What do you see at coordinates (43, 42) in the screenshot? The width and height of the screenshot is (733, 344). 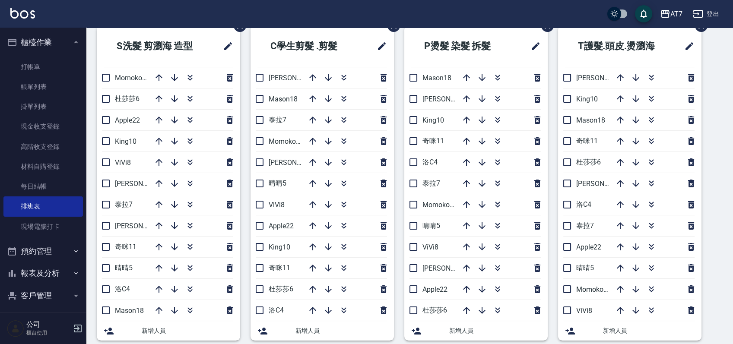 I see `button: 櫃檯作業` at bounding box center [43, 42].